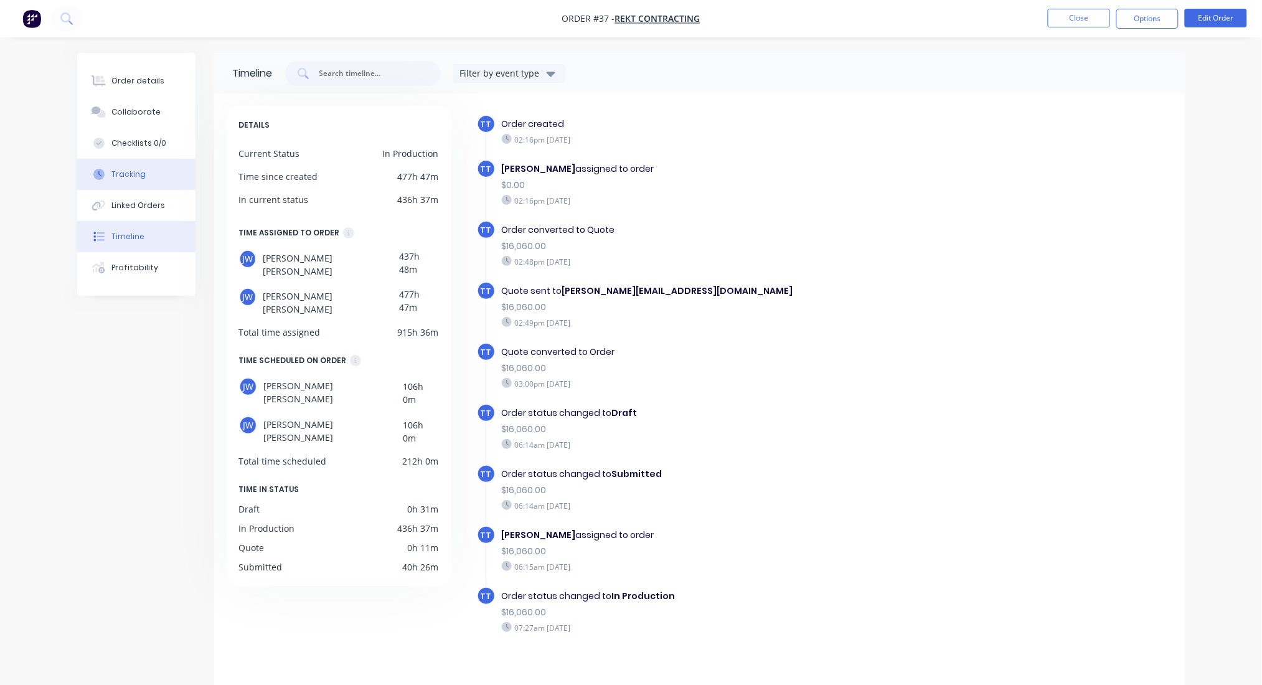  I want to click on div: 40h 26m, so click(421, 567).